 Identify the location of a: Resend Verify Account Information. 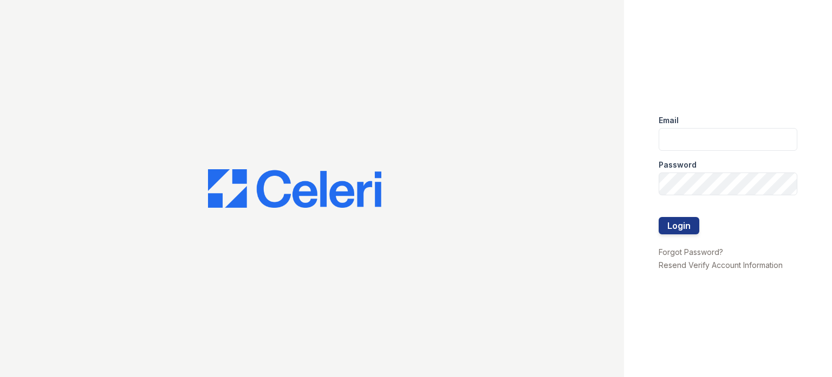
(721, 264).